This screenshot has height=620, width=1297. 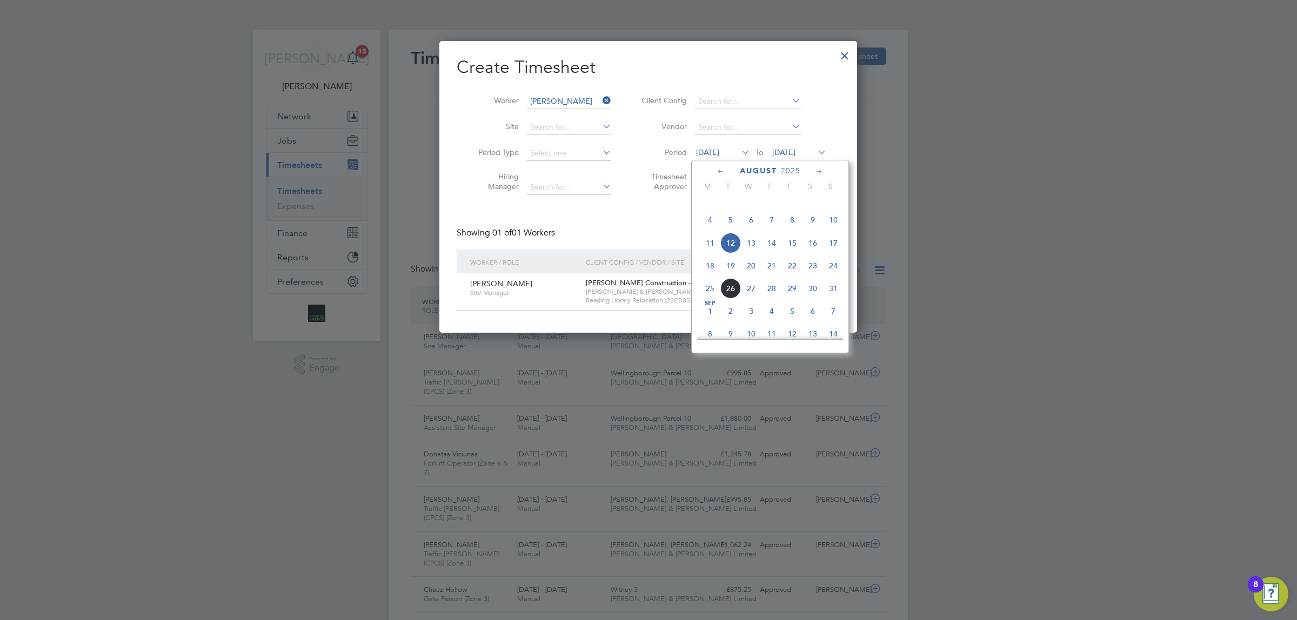 I want to click on span: 19, so click(x=730, y=266).